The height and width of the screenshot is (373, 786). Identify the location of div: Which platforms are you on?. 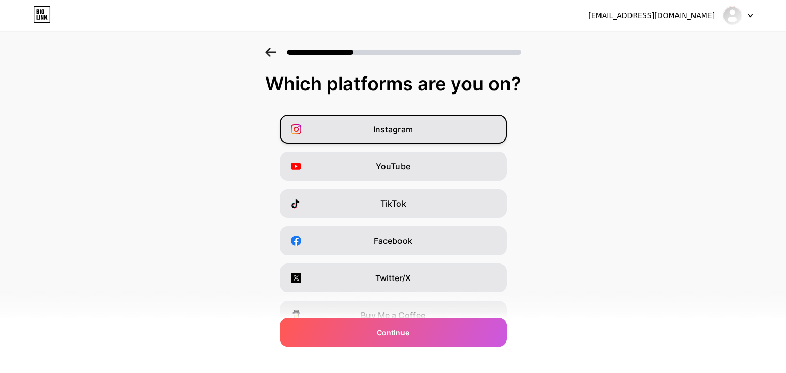
(393, 84).